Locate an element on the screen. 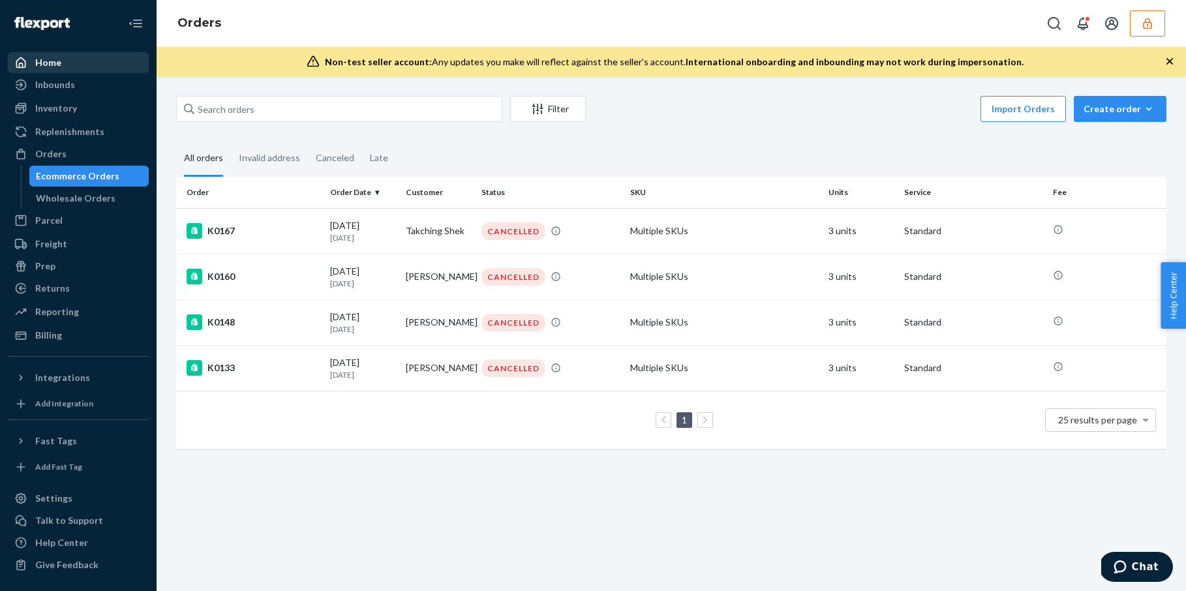 The image size is (1186, 591). span: Help Center is located at coordinates (1173, 295).